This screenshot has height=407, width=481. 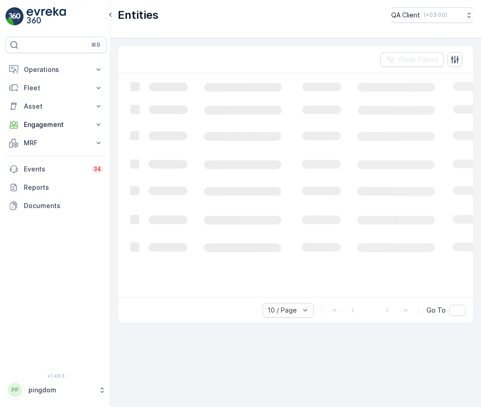 I want to click on p: 34, so click(x=97, y=169).